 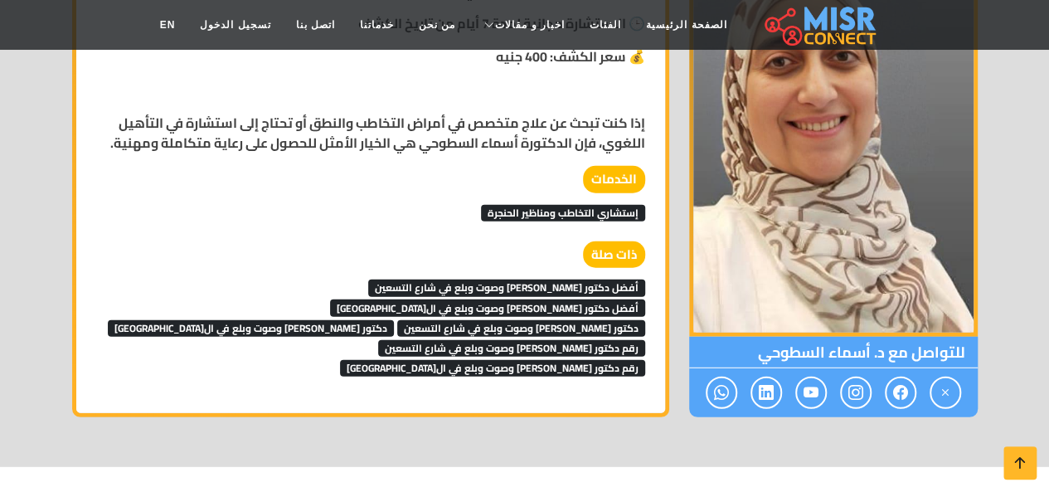 What do you see at coordinates (377, 25) in the screenshot?
I see `a: خدماتنا` at bounding box center [377, 25].